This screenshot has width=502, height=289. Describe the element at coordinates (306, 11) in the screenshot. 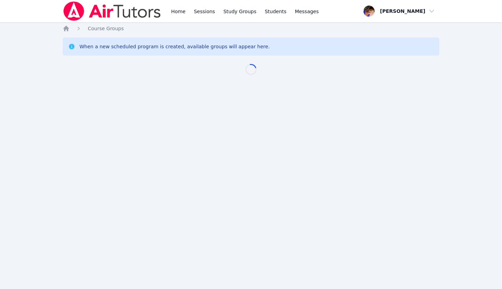

I see `span: Messages` at that location.